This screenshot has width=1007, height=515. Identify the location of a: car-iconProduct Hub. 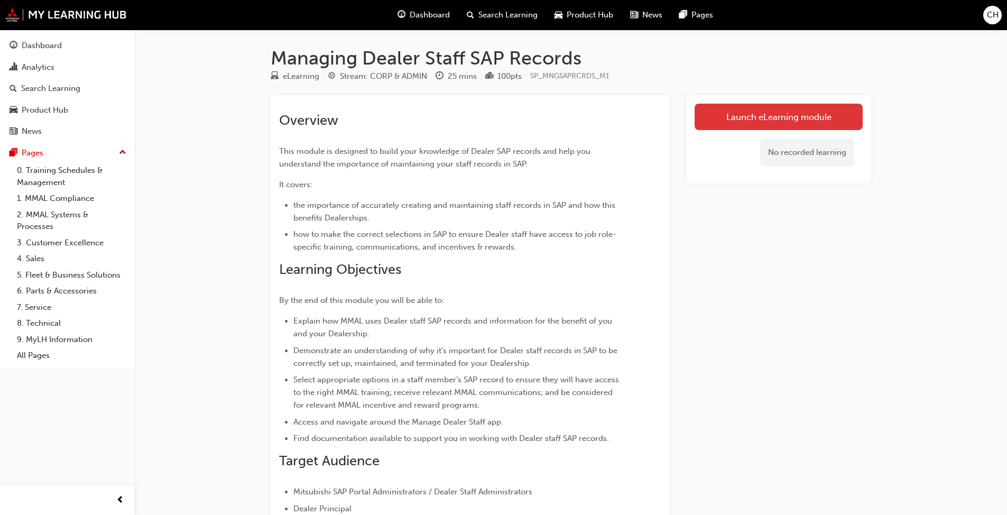
(583, 15).